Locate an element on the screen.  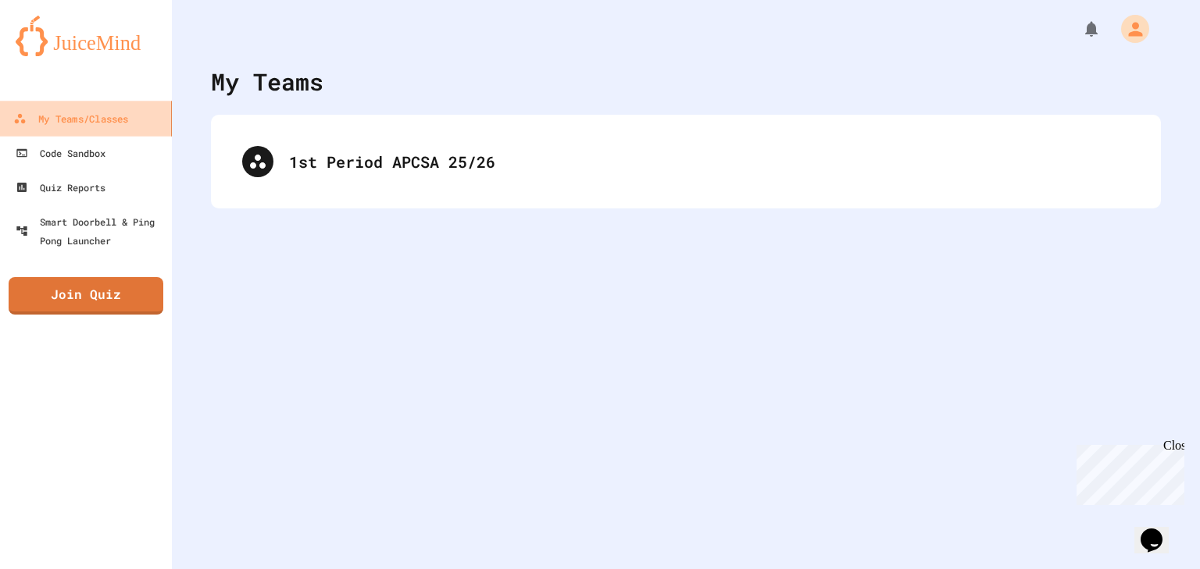
div: My Teams/Classes is located at coordinates (70, 119).